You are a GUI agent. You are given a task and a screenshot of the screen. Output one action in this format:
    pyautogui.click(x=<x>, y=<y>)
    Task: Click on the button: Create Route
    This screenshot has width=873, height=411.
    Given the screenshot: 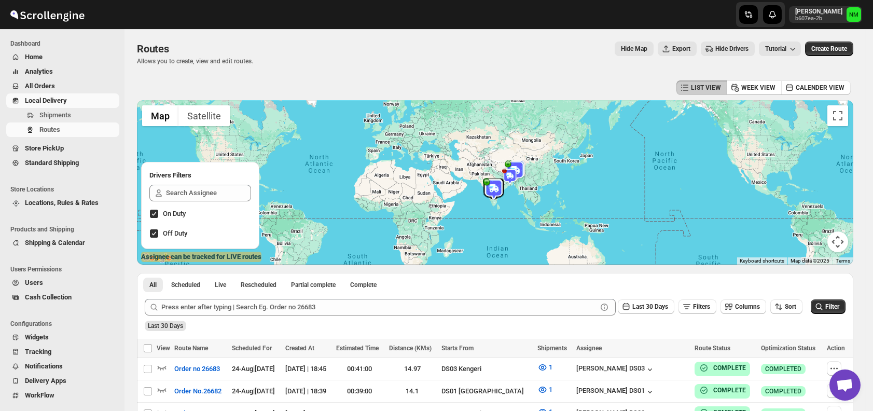 What is the action you would take?
    pyautogui.click(x=829, y=49)
    